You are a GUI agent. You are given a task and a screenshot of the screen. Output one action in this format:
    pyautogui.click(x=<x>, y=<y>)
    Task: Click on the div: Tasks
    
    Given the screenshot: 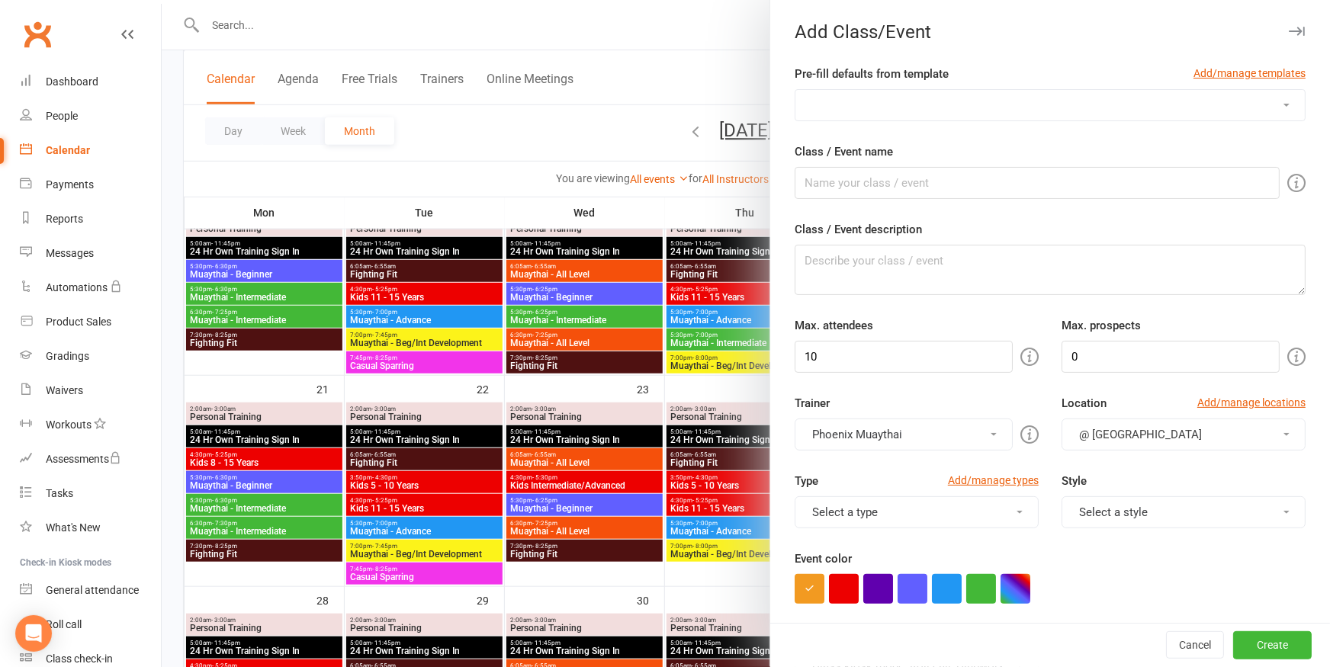 What is the action you would take?
    pyautogui.click(x=59, y=493)
    